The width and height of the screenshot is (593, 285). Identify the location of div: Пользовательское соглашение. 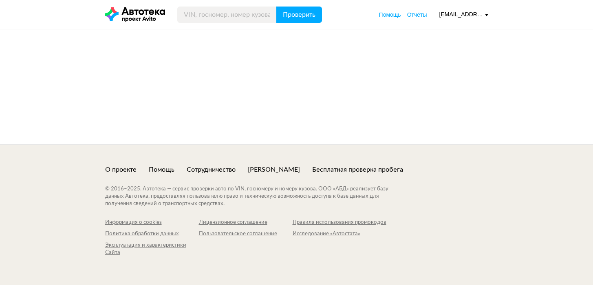
(246, 234).